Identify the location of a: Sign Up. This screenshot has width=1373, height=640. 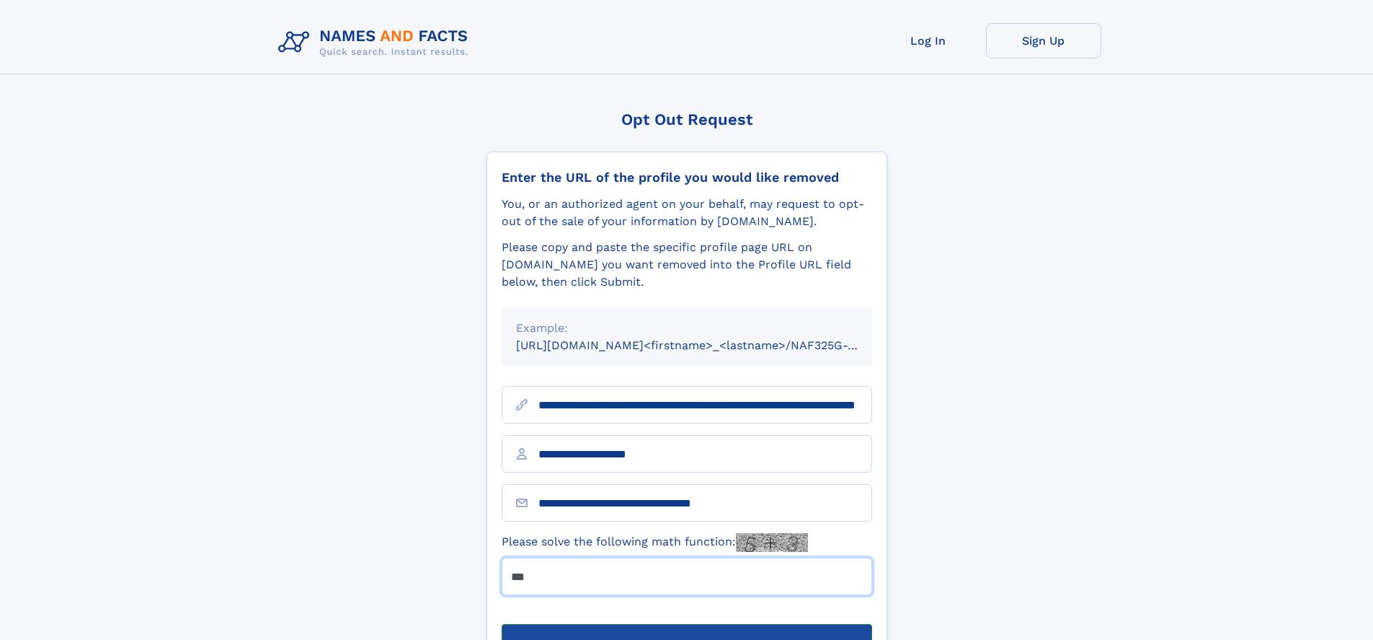
(1044, 40).